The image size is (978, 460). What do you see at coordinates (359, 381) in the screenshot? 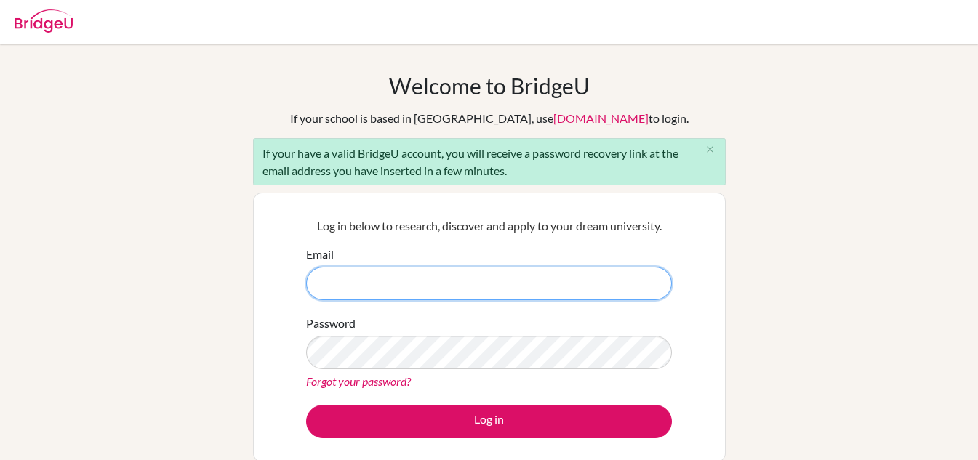
I see `a: Forgot your password?` at bounding box center [359, 381].